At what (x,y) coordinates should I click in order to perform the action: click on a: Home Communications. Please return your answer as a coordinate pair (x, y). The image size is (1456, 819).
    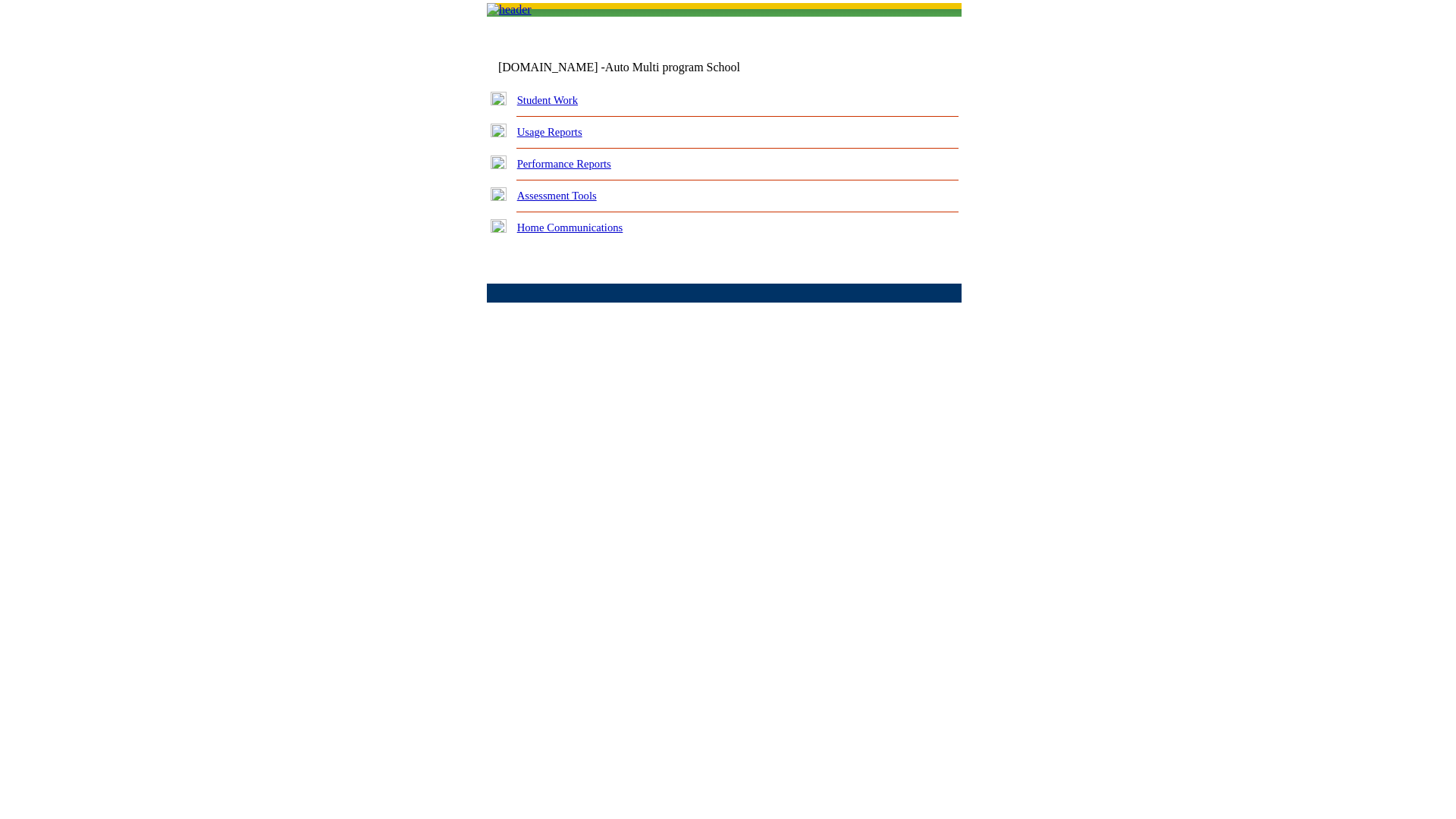
    Looking at the image, I should click on (570, 228).